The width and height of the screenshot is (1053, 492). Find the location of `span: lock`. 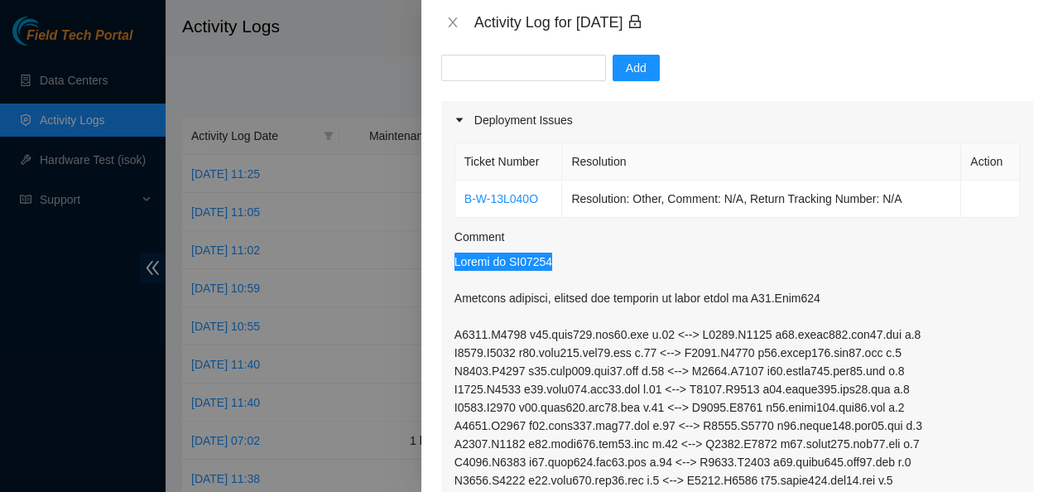

span: lock is located at coordinates (635, 22).